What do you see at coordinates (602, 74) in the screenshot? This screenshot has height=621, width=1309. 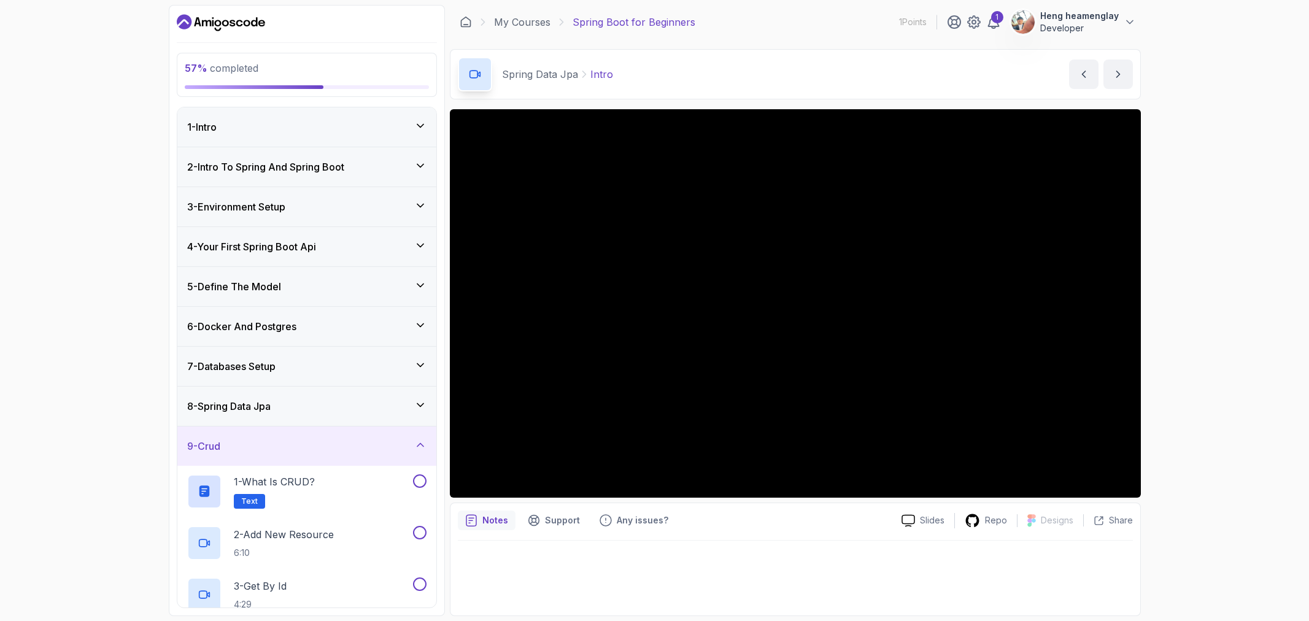 I see `p: Intro` at bounding box center [602, 74].